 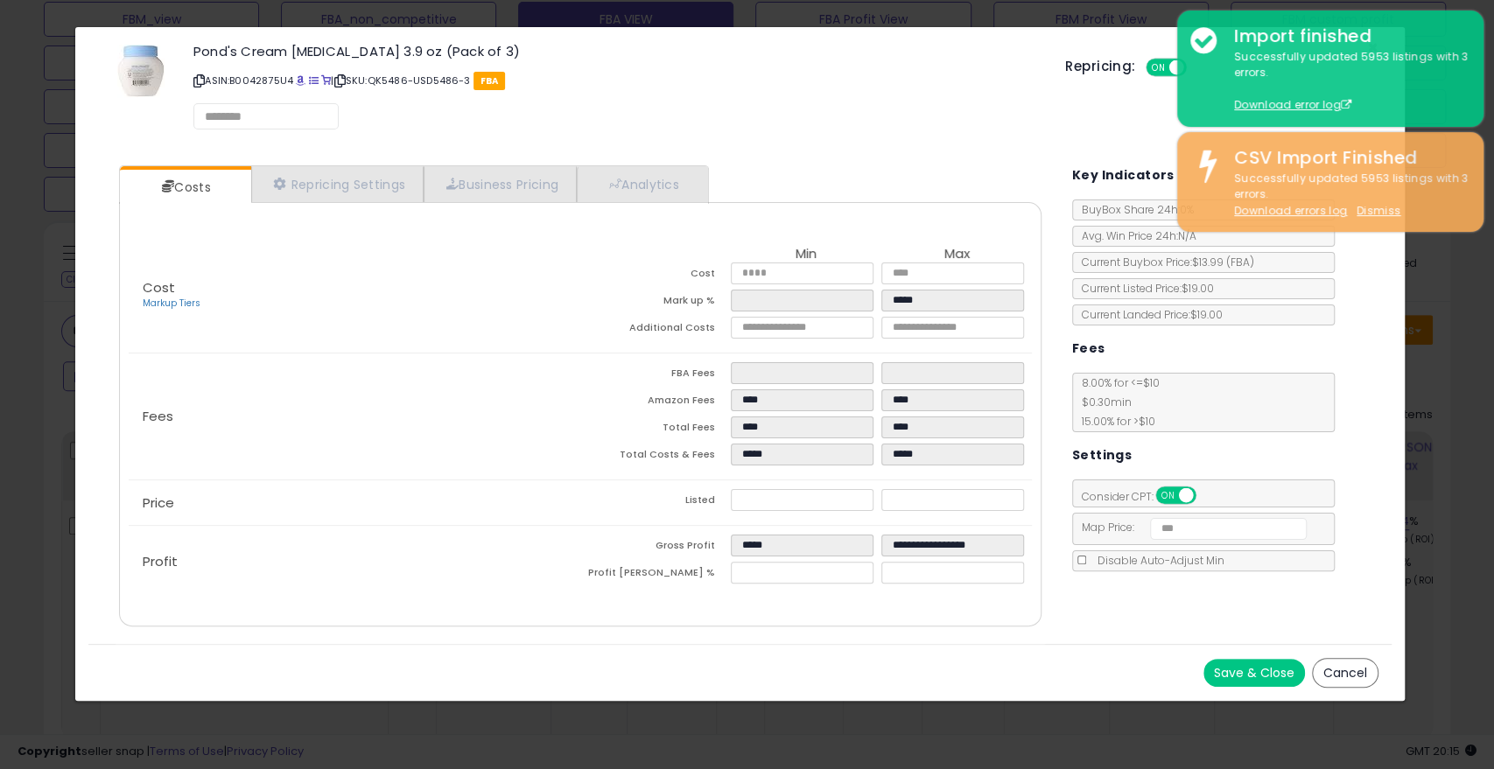 I want to click on u: Dismiss, so click(x=1379, y=210).